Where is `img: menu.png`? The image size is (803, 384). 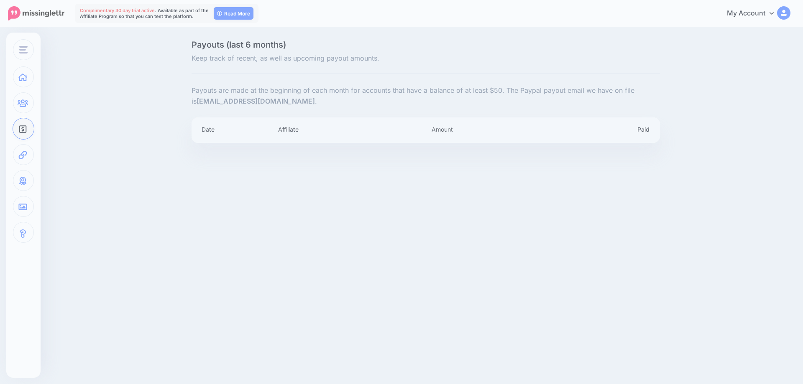 img: menu.png is located at coordinates (23, 50).